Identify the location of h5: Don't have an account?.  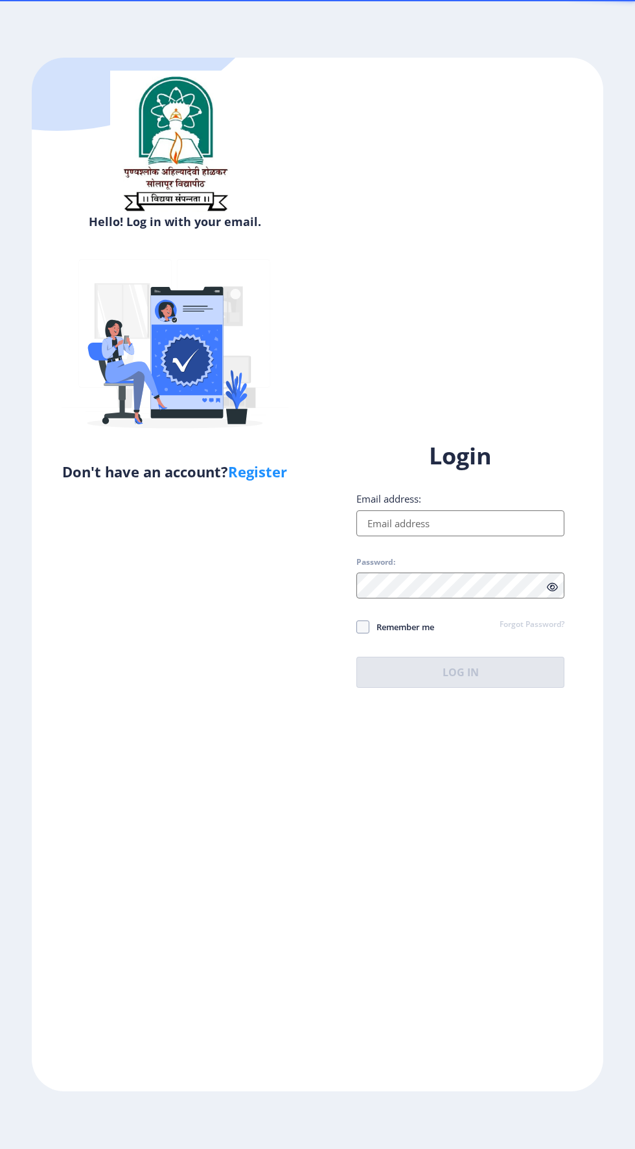
(174, 471).